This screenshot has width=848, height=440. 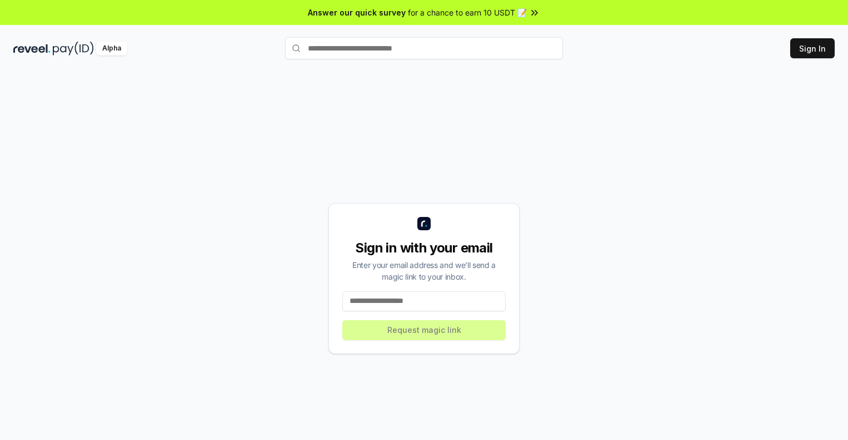 I want to click on img: logo_small, so click(x=424, y=224).